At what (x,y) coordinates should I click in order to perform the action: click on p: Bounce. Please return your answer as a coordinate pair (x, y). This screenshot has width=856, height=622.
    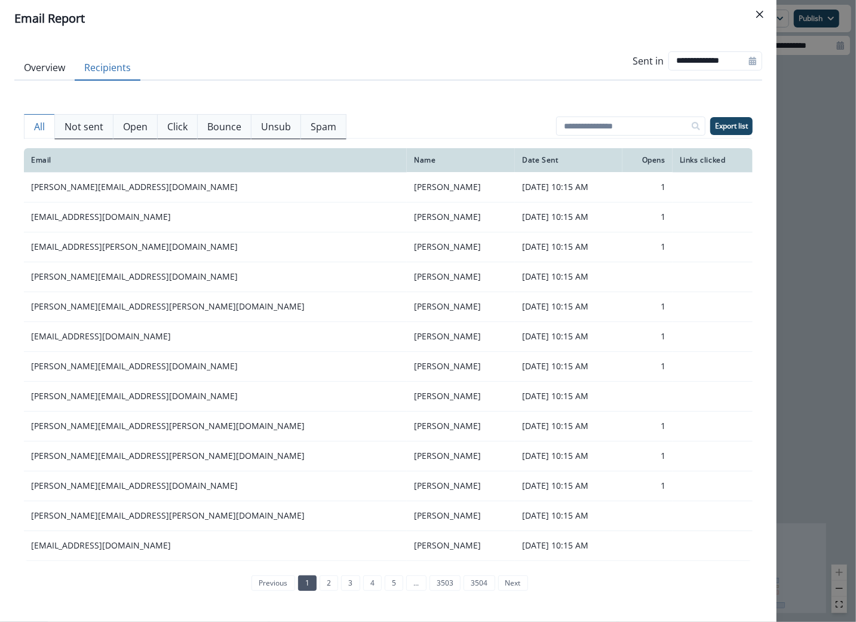
    Looking at the image, I should click on (224, 127).